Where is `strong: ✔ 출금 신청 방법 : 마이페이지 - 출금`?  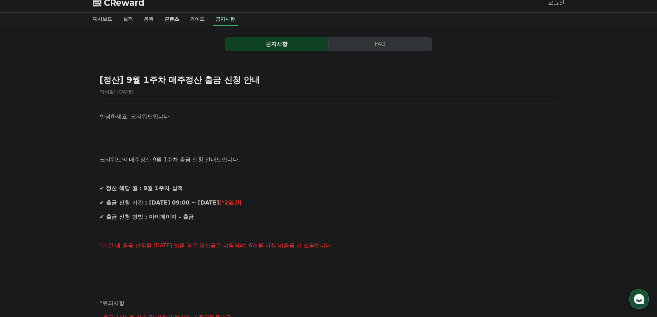
strong: ✔ 출금 신청 방법 : 마이페이지 - 출금 is located at coordinates (147, 217).